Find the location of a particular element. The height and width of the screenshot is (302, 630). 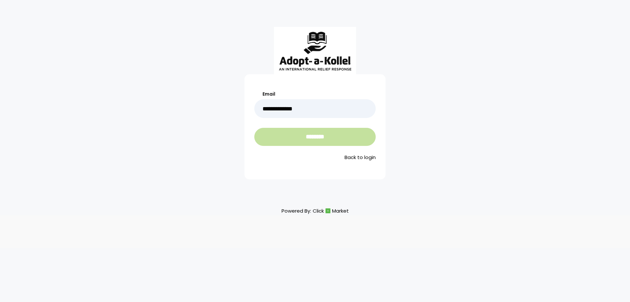

label: Email is located at coordinates (315, 94).